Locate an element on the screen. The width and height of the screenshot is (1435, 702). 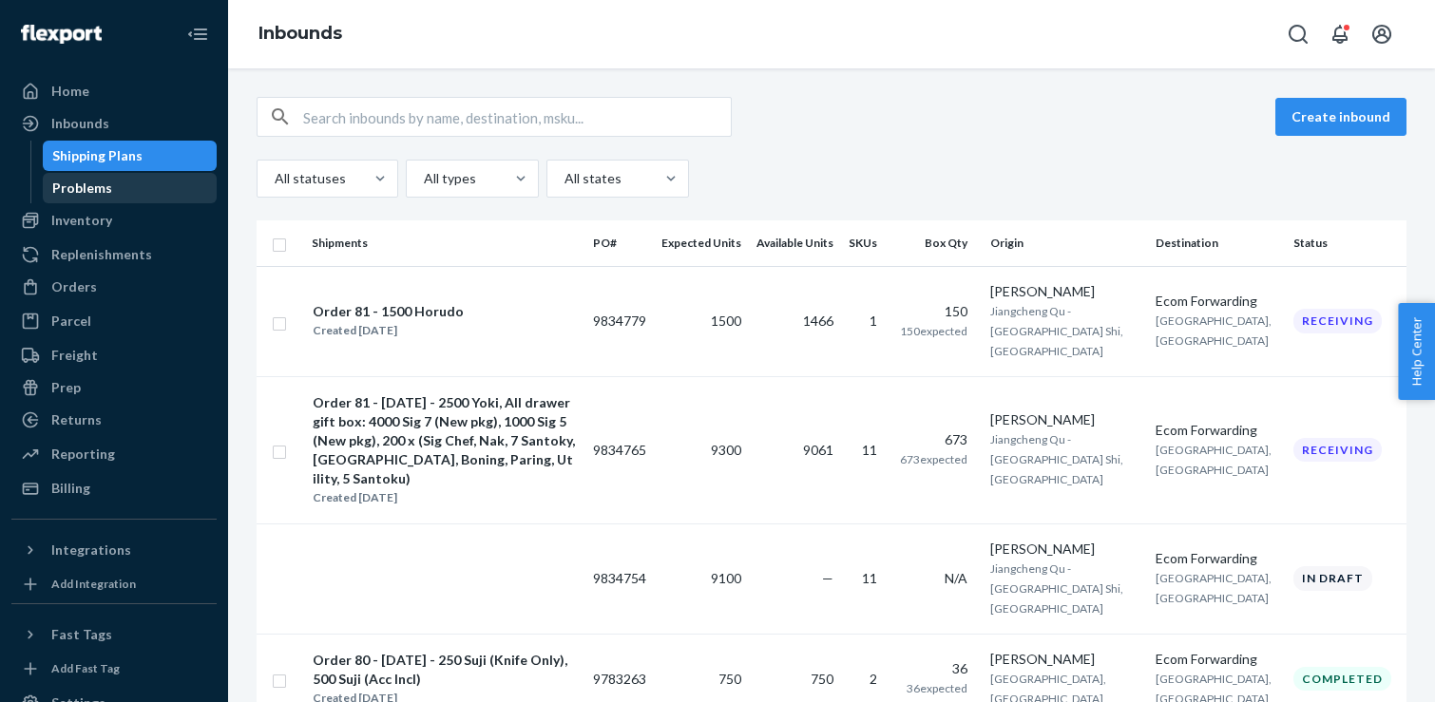
span: 9300 is located at coordinates (726, 449).